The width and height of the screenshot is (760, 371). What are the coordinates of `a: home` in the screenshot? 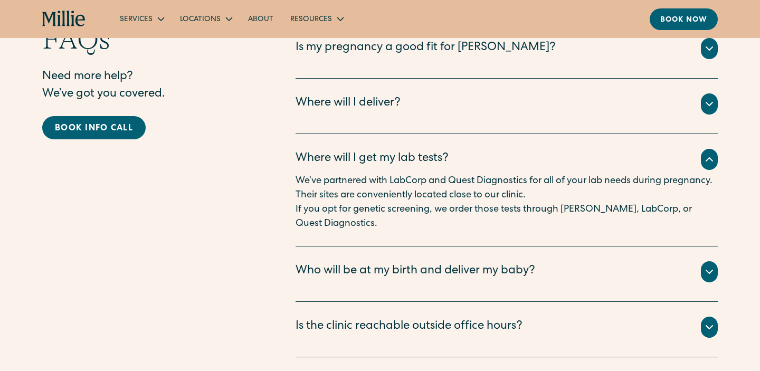 It's located at (64, 19).